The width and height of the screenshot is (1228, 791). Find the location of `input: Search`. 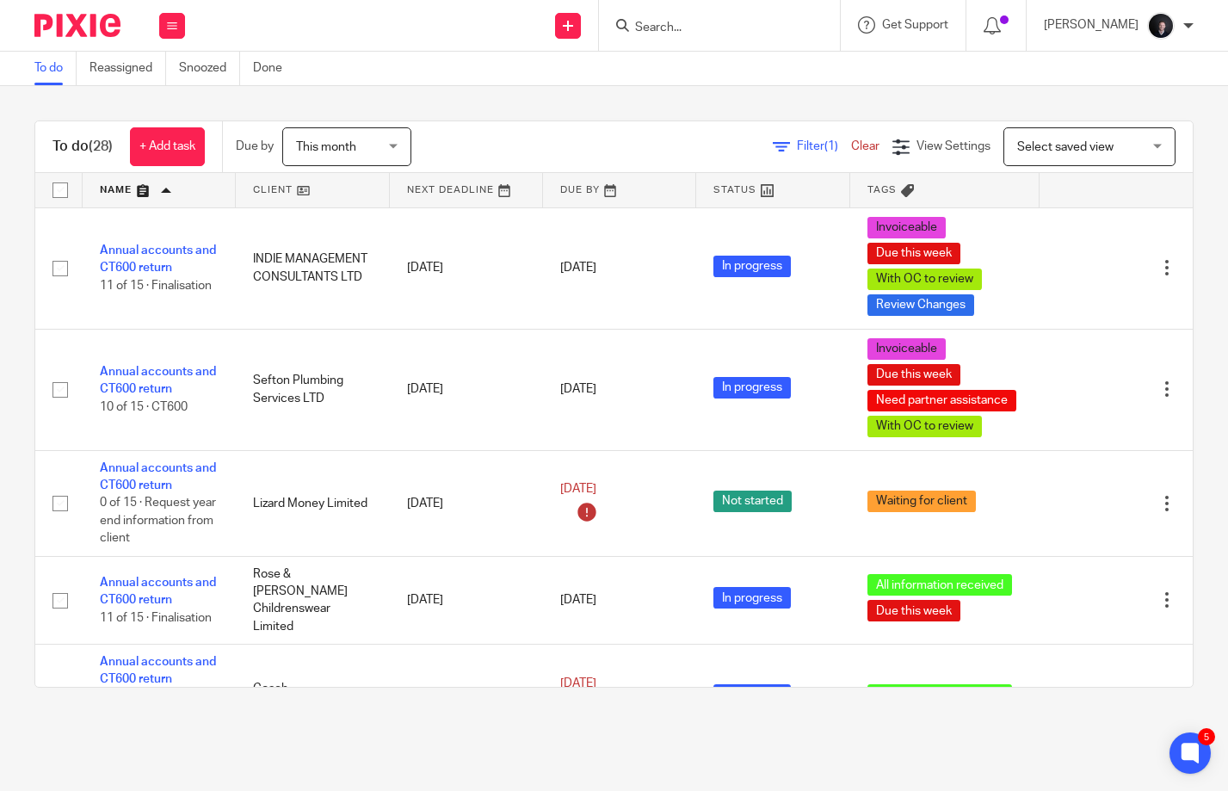

input: Search is located at coordinates (711, 28).